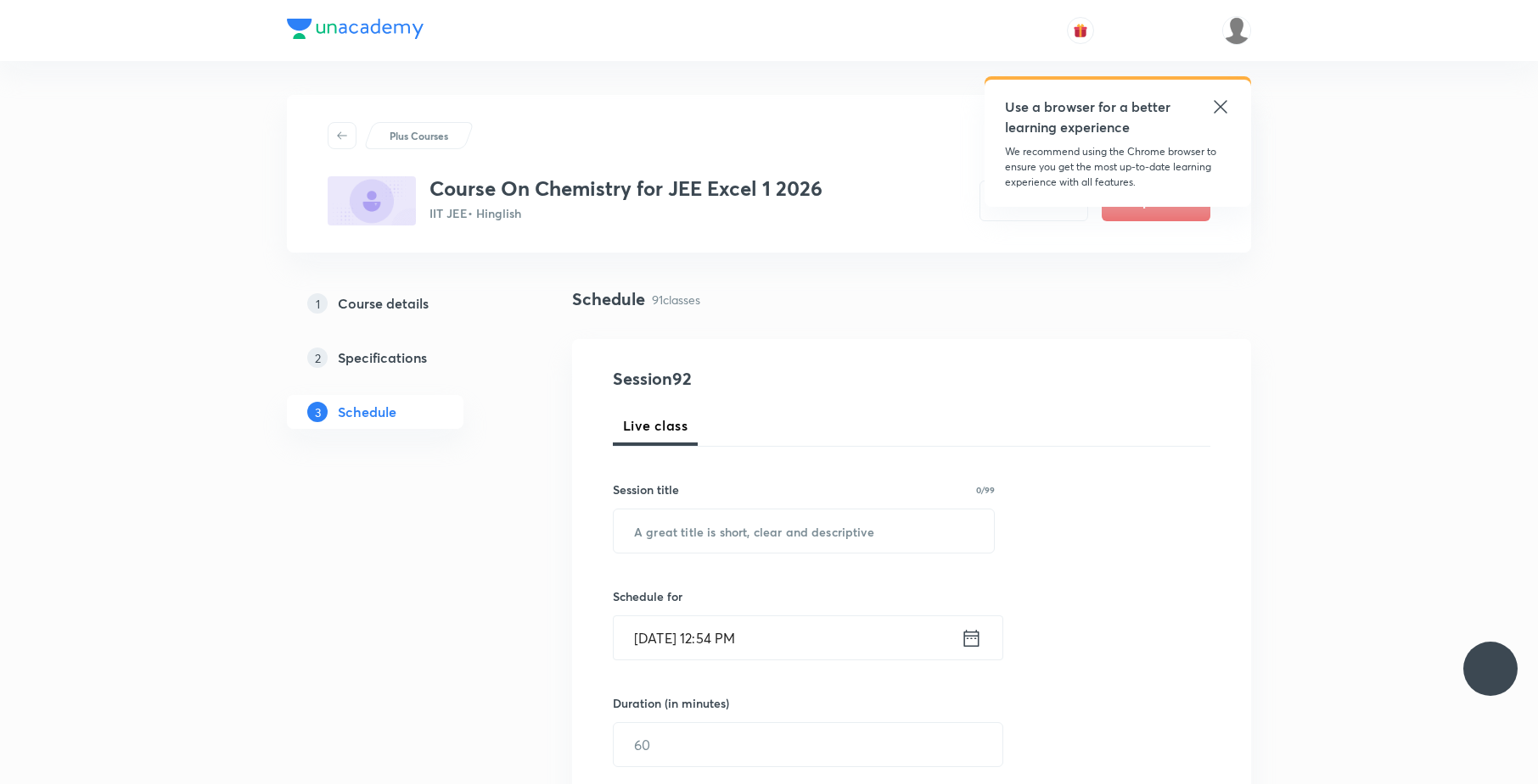 Image resolution: width=1538 pixels, height=784 pixels. I want to click on button: Preview, so click(1033, 201).